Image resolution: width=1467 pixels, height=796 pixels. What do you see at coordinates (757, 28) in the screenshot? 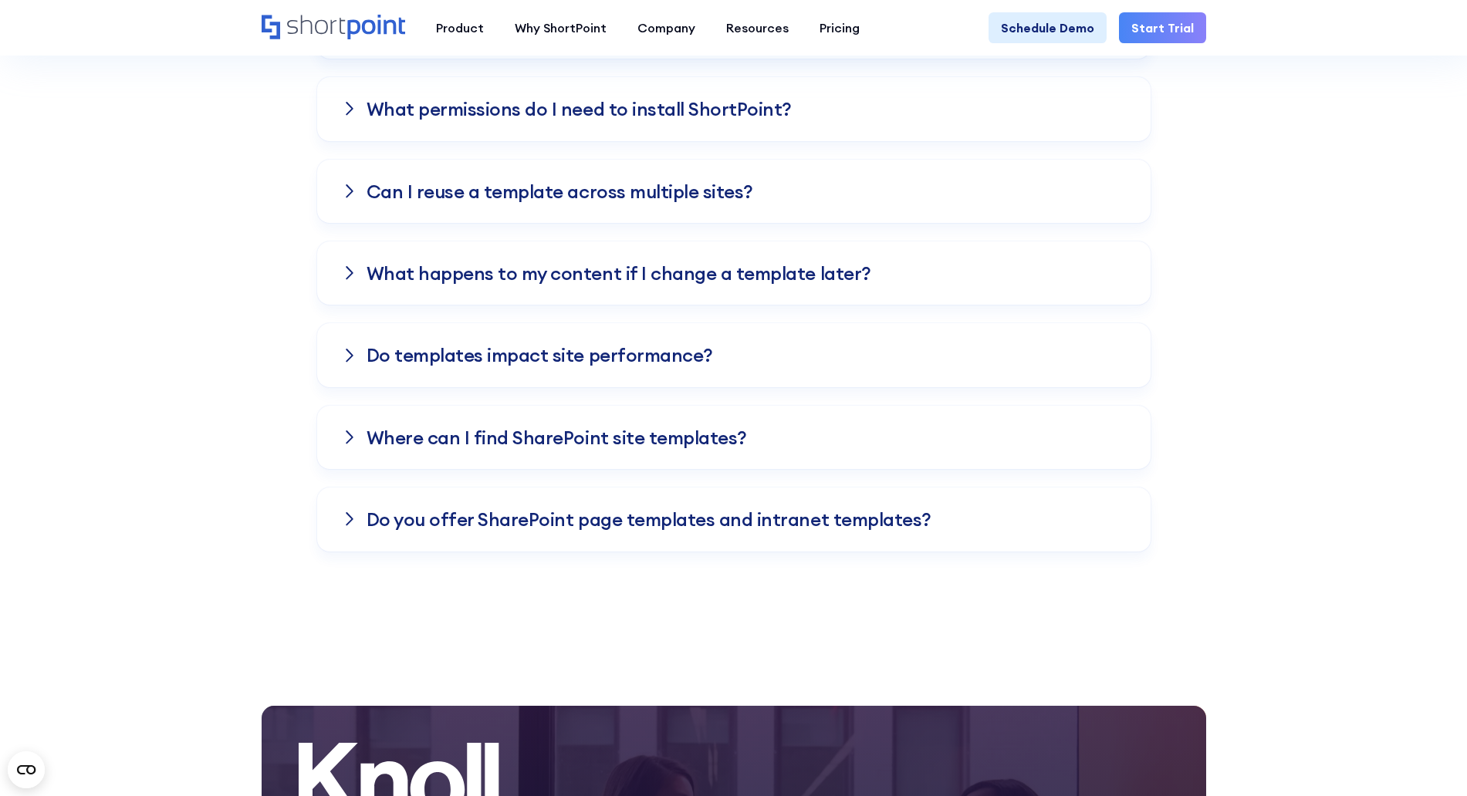
I see `div: Resources` at bounding box center [757, 28].